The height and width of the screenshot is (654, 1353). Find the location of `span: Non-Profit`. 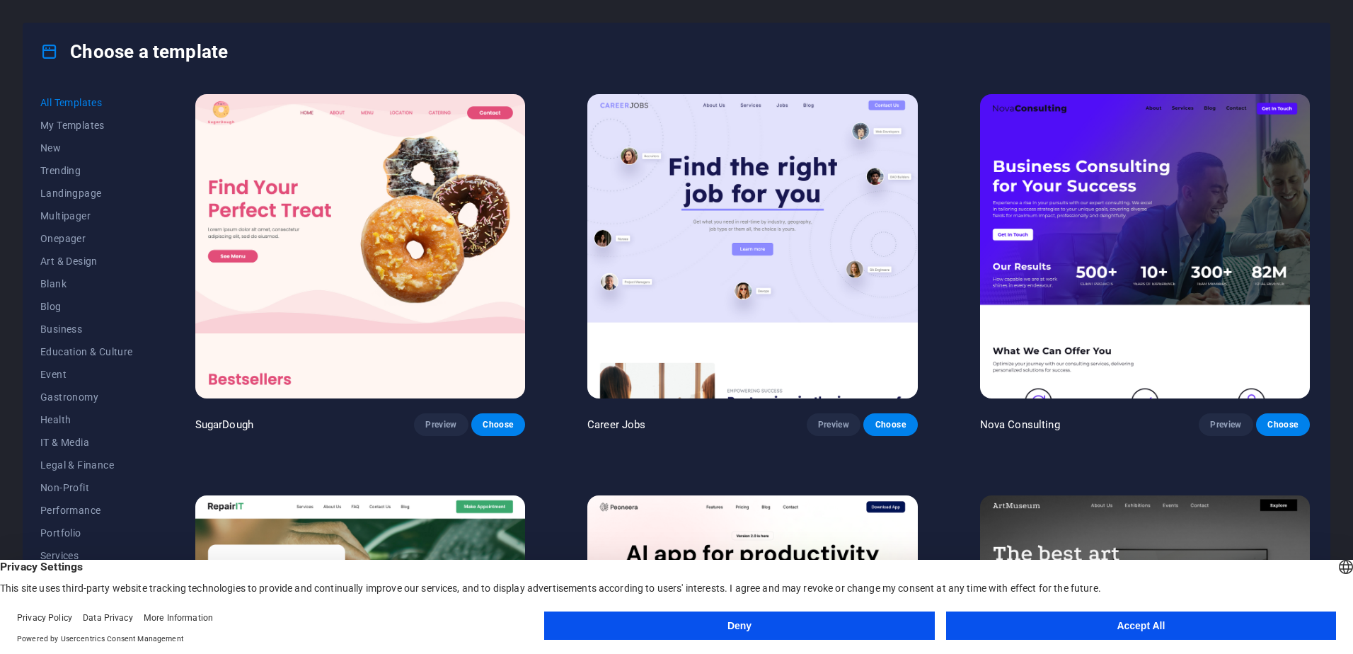

span: Non-Profit is located at coordinates (86, 488).